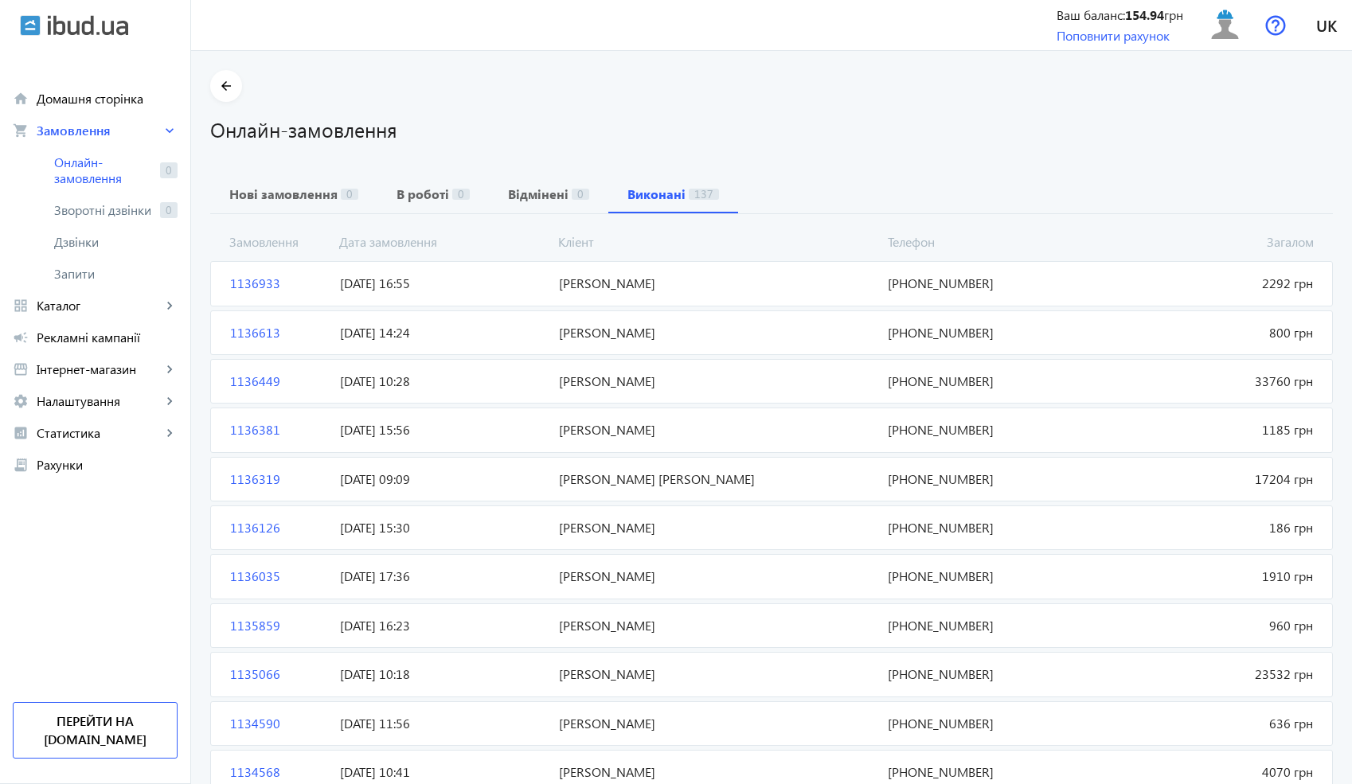 The image size is (1352, 784). Describe the element at coordinates (21, 465) in the screenshot. I see `mat-icon: receipt_long` at that location.